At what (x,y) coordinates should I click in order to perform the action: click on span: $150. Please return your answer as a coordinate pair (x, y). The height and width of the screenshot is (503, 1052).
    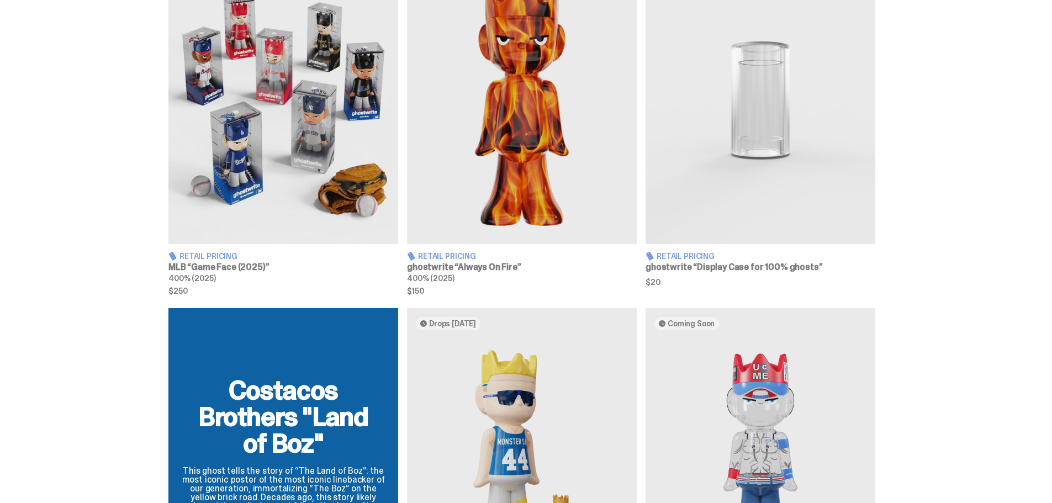
    Looking at the image, I should click on (522, 291).